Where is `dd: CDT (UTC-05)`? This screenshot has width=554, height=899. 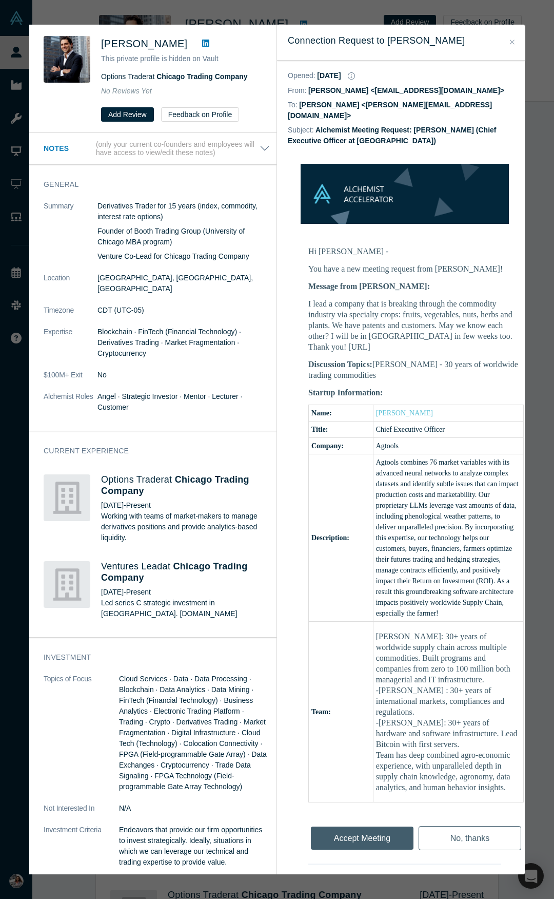 dd: CDT (UTC-05) is located at coordinates (184, 310).